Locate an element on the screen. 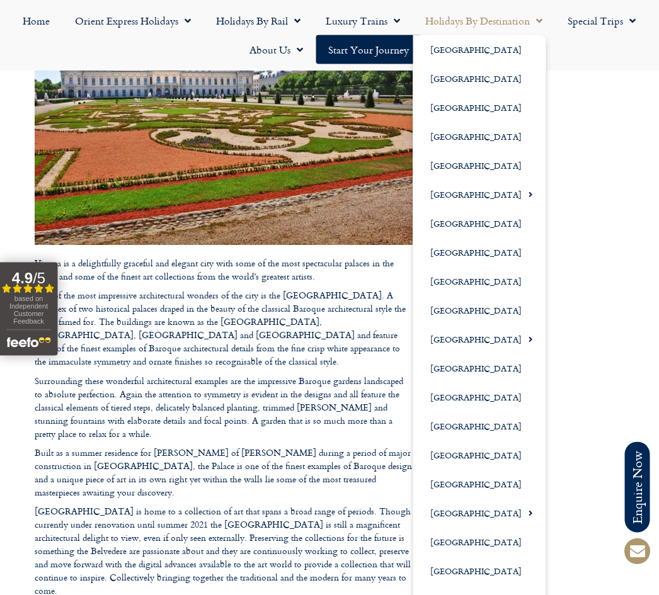 The height and width of the screenshot is (595, 659). a: Special Trips is located at coordinates (602, 21).